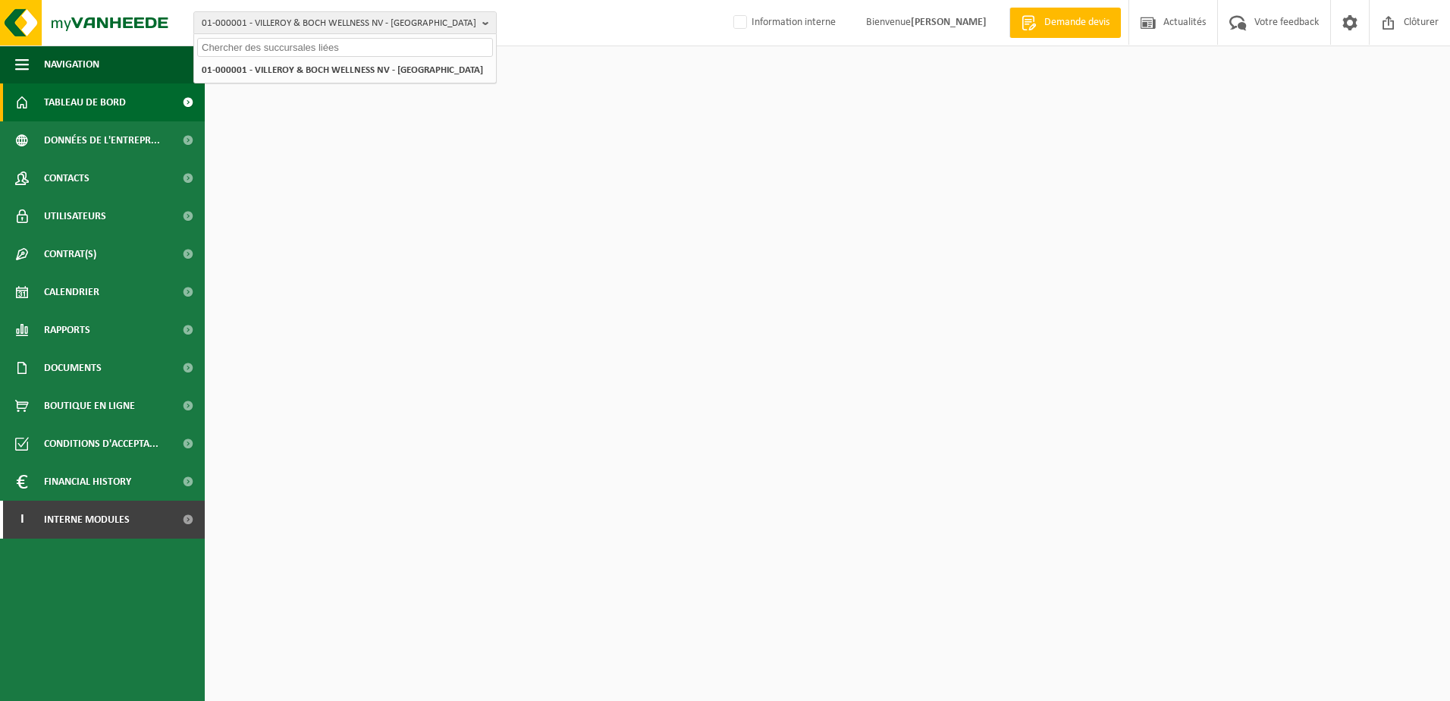 This screenshot has height=701, width=1450. Describe the element at coordinates (345, 47) in the screenshot. I see `input: Chercher des succursales liées` at that location.